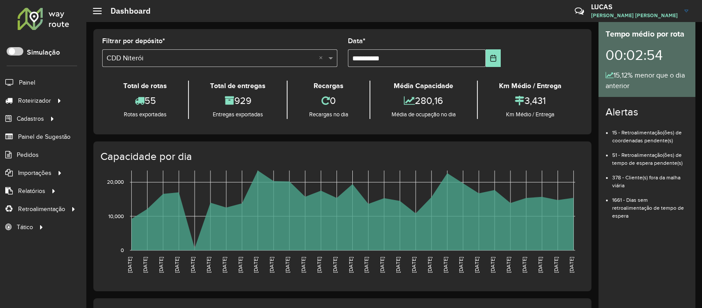 This screenshot has height=308, width=702. Describe the element at coordinates (34, 100) in the screenshot. I see `span: Roteirizador` at that location.